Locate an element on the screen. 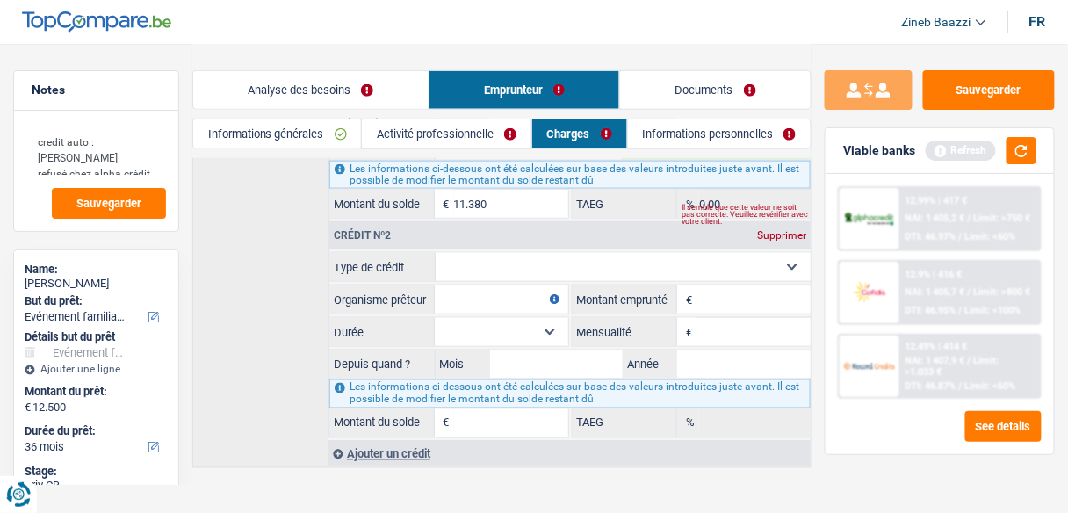 The height and width of the screenshot is (513, 1068). div: 12.99% | 417 € is located at coordinates (936, 200).